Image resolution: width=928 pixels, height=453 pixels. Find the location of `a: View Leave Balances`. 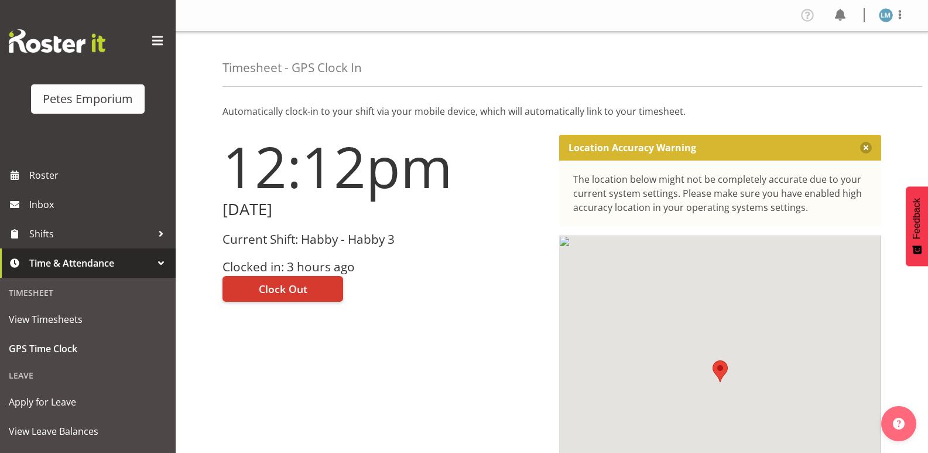

a: View Leave Balances is located at coordinates (88, 431).